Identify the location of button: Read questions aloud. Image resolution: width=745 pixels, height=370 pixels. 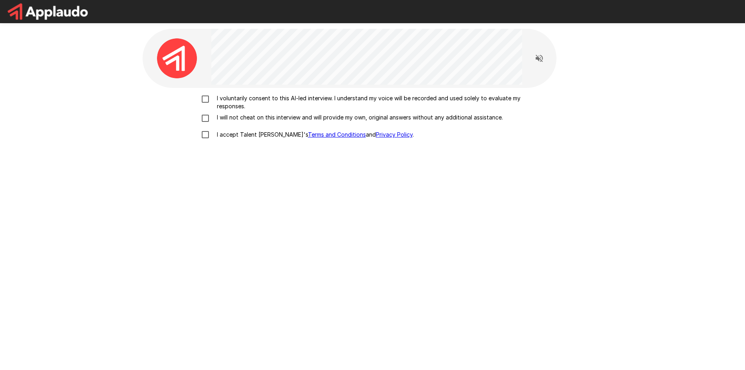
(539, 58).